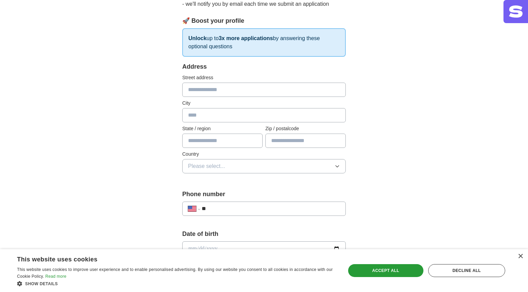  Describe the element at coordinates (175, 273) in the screenshot. I see `span: This website uses cookies to improve user experience and to enable personalised advertising. By u...` at that location.